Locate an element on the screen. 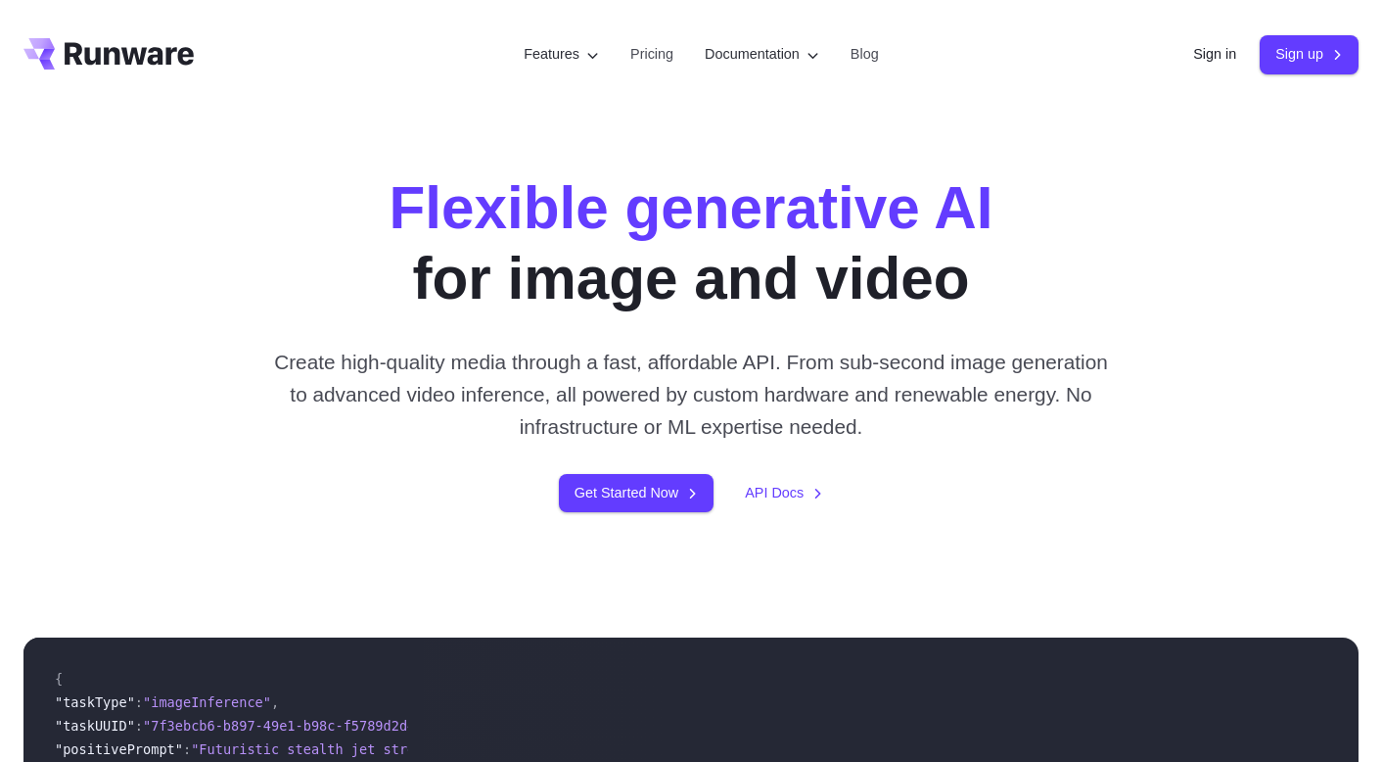 This screenshot has width=1382, height=762. a: Sign in is located at coordinates (1215, 54).